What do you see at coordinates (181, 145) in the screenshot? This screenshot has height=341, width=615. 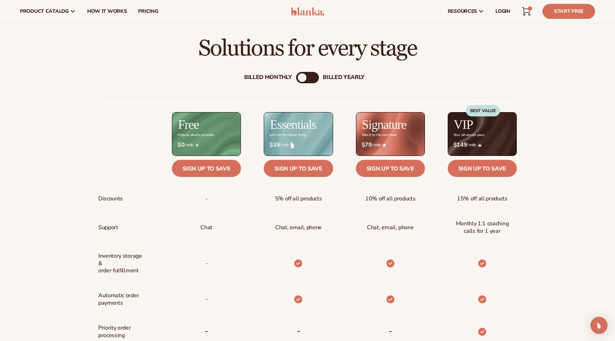 I see `strong: $0` at bounding box center [181, 145].